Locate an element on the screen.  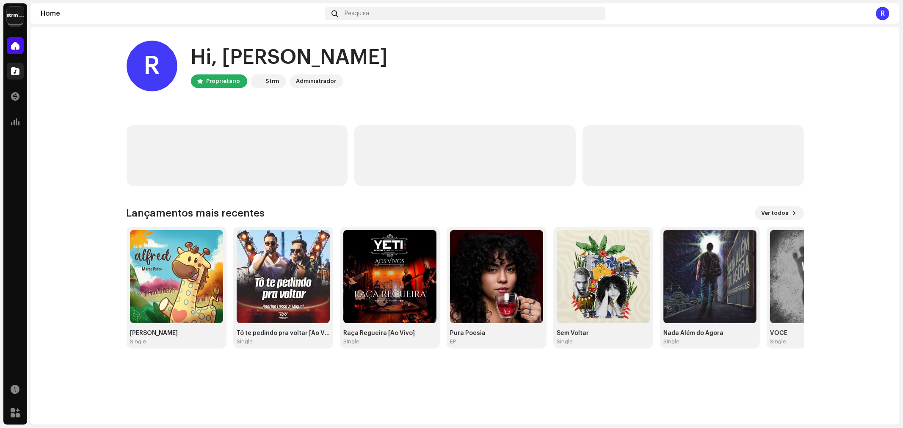
img: 903c8f29-7a4f-43d8-bbe1-addff75d71c5 is located at coordinates (390, 277).